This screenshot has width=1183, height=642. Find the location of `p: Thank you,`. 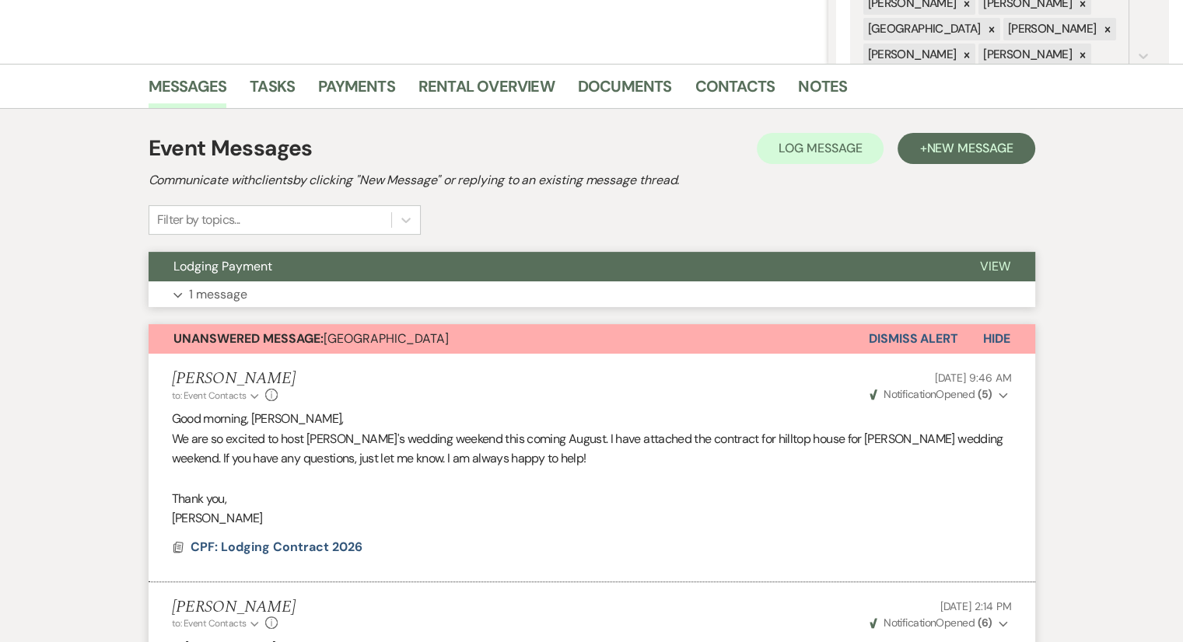

p: Thank you, is located at coordinates (592, 499).